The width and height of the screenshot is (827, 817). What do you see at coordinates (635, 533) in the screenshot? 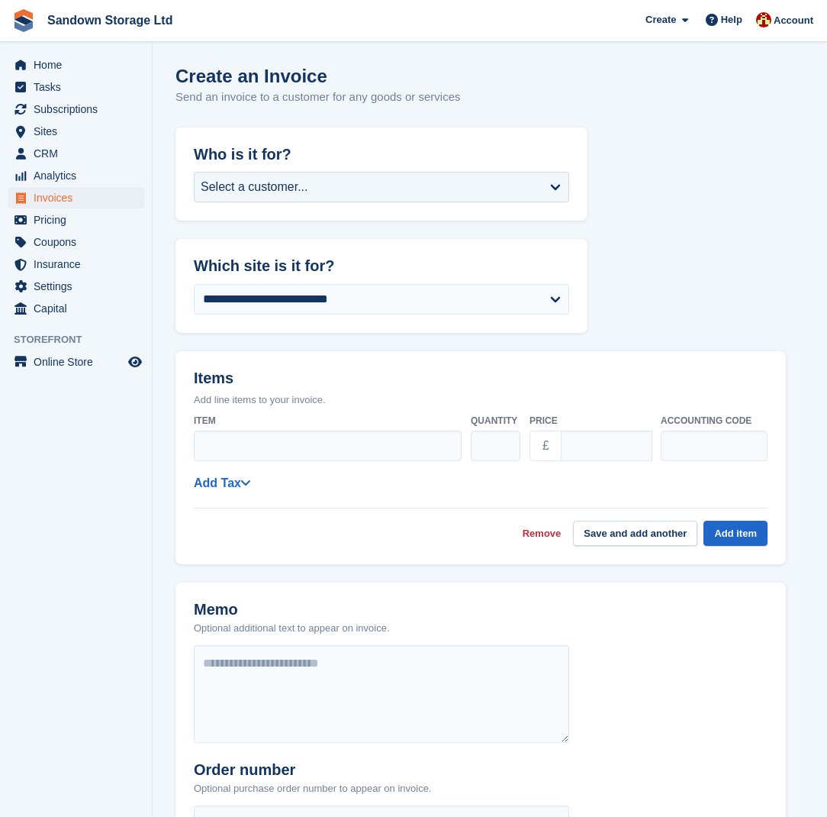
I see `button: Save and add another` at bounding box center [635, 533].